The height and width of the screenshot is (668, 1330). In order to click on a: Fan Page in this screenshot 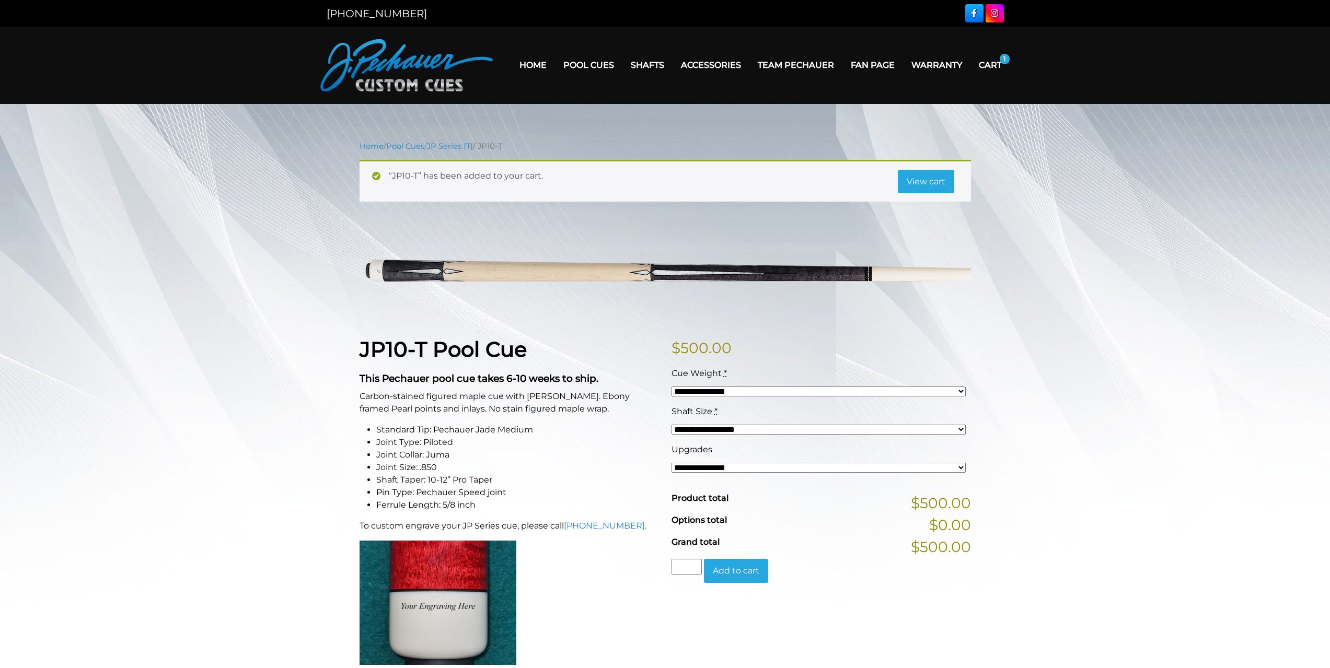, I will do `click(873, 65)`.